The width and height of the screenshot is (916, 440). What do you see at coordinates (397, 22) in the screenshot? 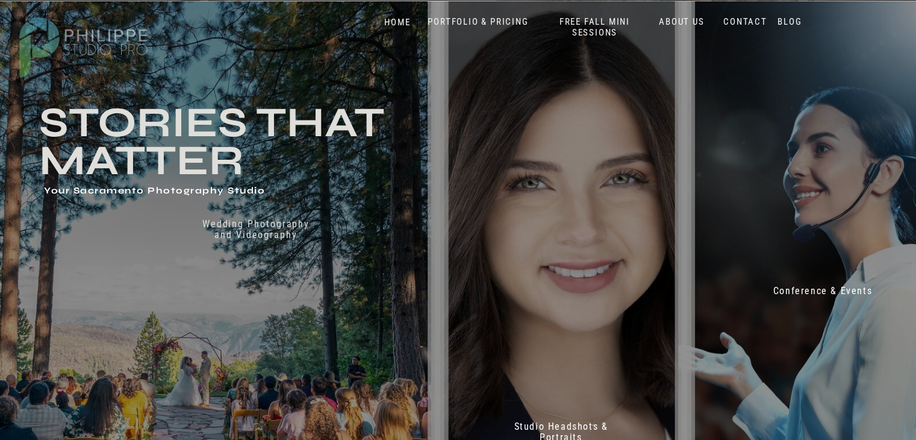
I see `a: HOME` at bounding box center [397, 22].